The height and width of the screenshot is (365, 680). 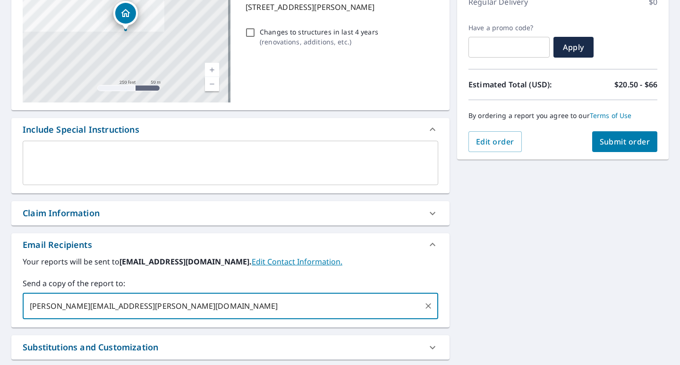 What do you see at coordinates (495, 142) in the screenshot?
I see `button: Edit order` at bounding box center [495, 142].